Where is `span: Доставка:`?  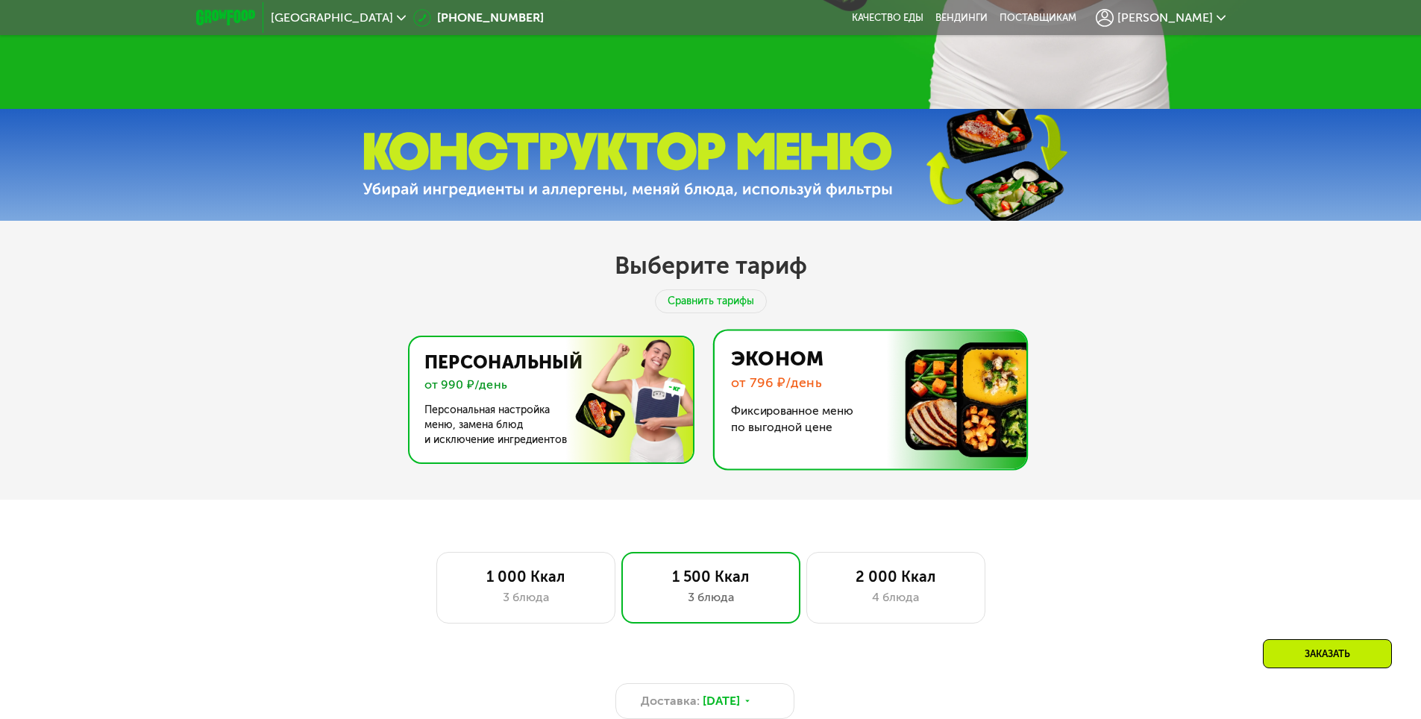
span: Доставка: is located at coordinates (670, 701).